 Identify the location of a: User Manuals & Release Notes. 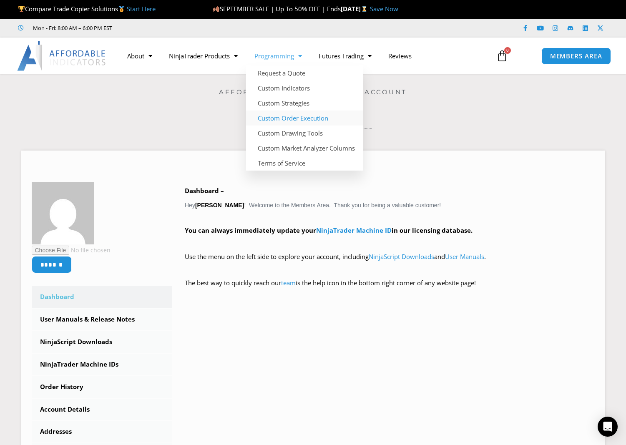
(102, 319).